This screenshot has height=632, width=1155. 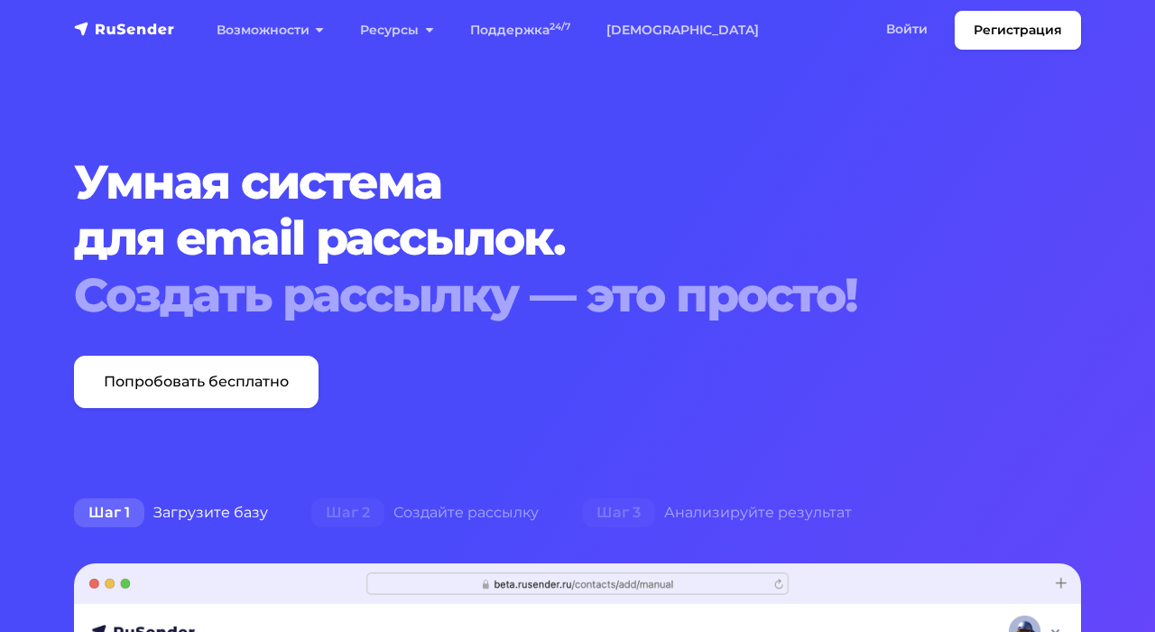 What do you see at coordinates (196, 382) in the screenshot?
I see `a: Попробовать бесплатно` at bounding box center [196, 382].